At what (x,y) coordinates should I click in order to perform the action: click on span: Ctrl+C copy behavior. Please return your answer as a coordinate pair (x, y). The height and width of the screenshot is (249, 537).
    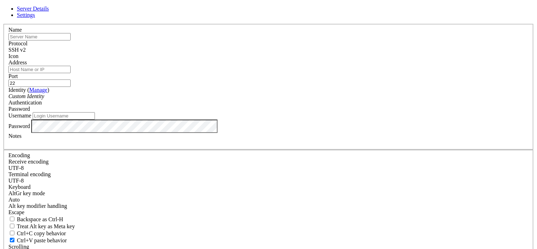
    Looking at the image, I should click on (41, 233).